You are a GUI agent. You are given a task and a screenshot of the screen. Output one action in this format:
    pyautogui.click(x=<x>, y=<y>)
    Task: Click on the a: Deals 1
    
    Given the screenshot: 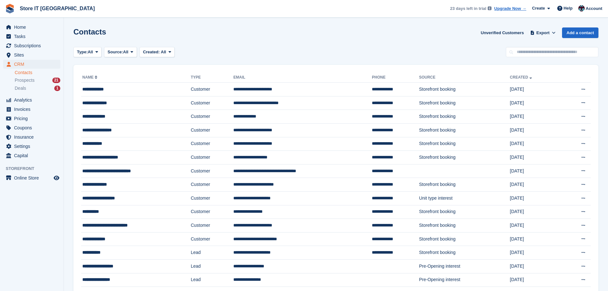 What is the action you would take?
    pyautogui.click(x=37, y=88)
    